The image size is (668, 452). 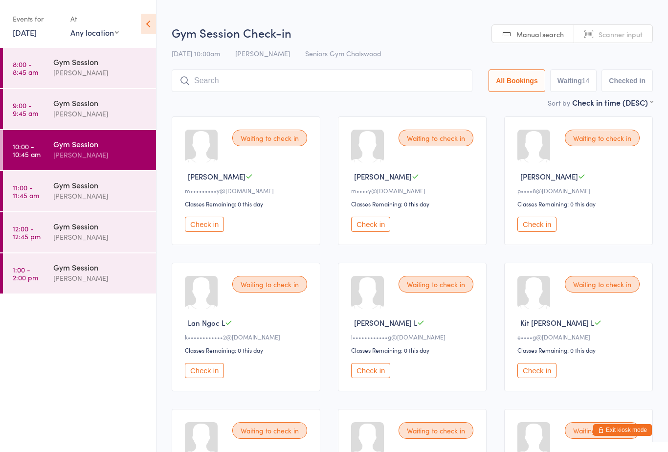 What do you see at coordinates (37, 19) in the screenshot?
I see `div: Events for` at bounding box center [37, 19].